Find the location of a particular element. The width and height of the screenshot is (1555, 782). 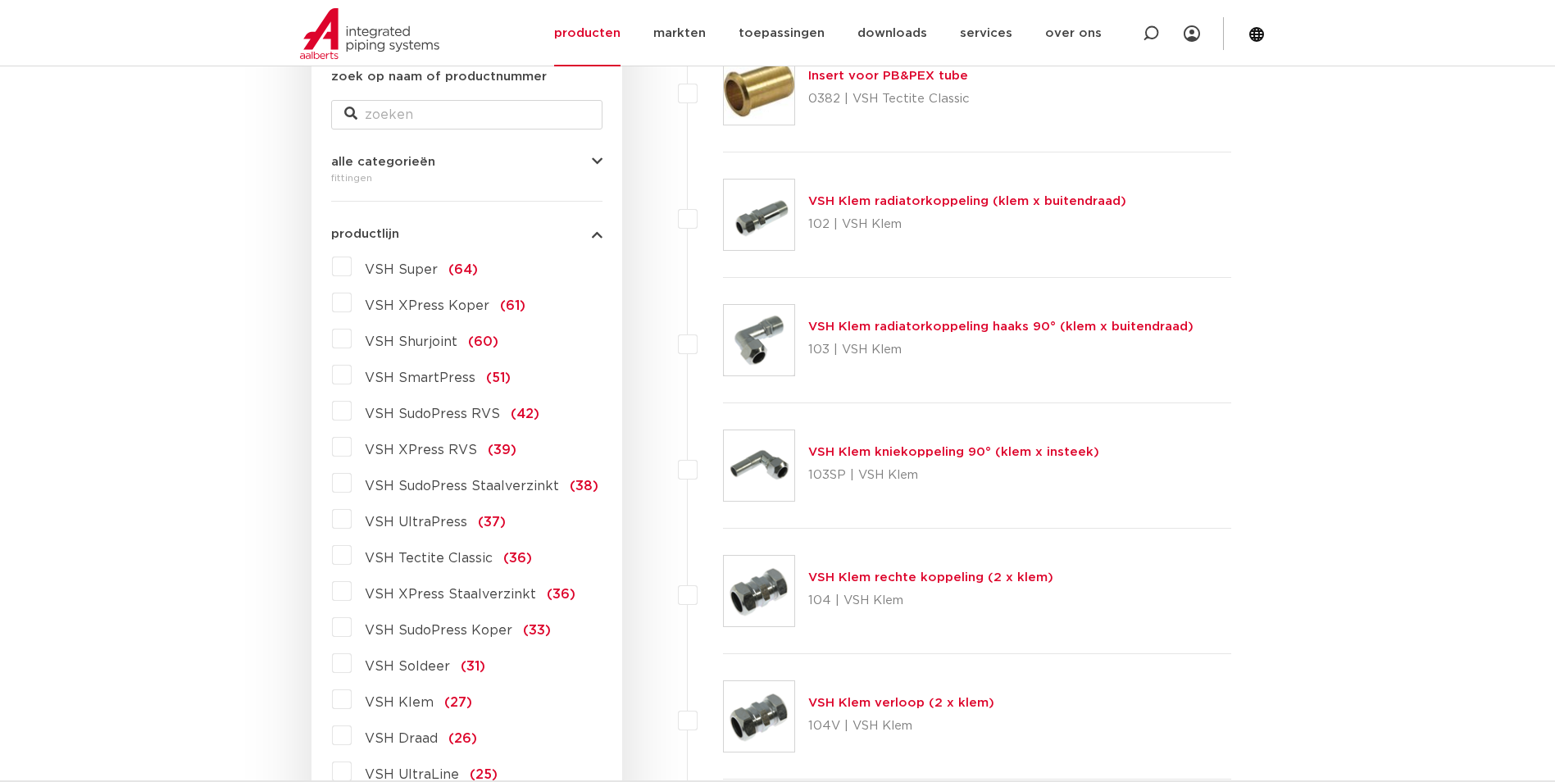

span: (38) is located at coordinates (584, 486).